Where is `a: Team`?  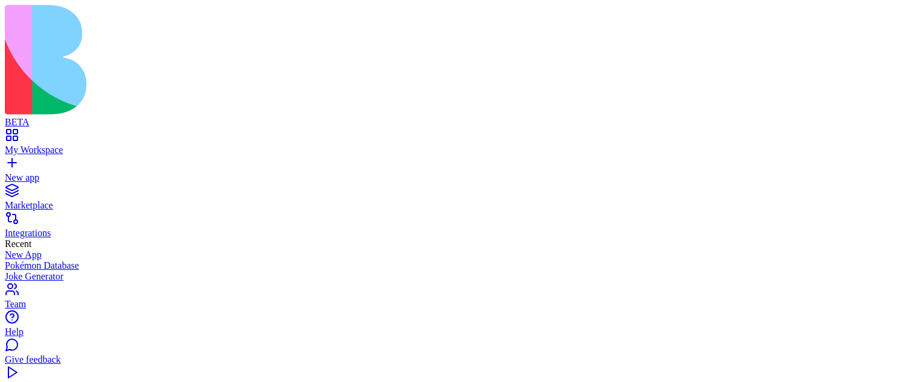
a: Team is located at coordinates (455, 299).